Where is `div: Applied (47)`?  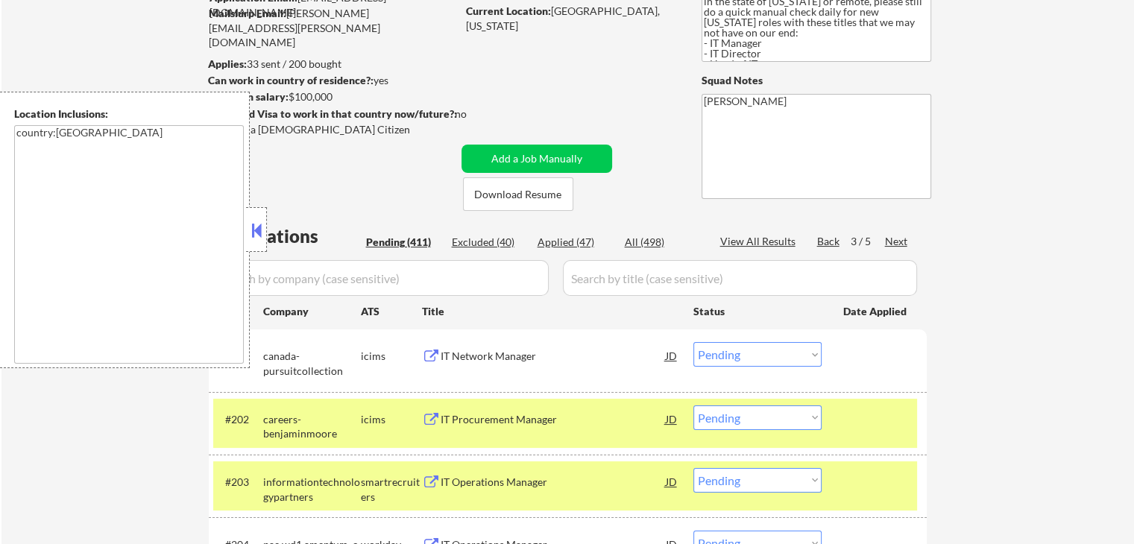
div: Applied (47) is located at coordinates (575, 242).